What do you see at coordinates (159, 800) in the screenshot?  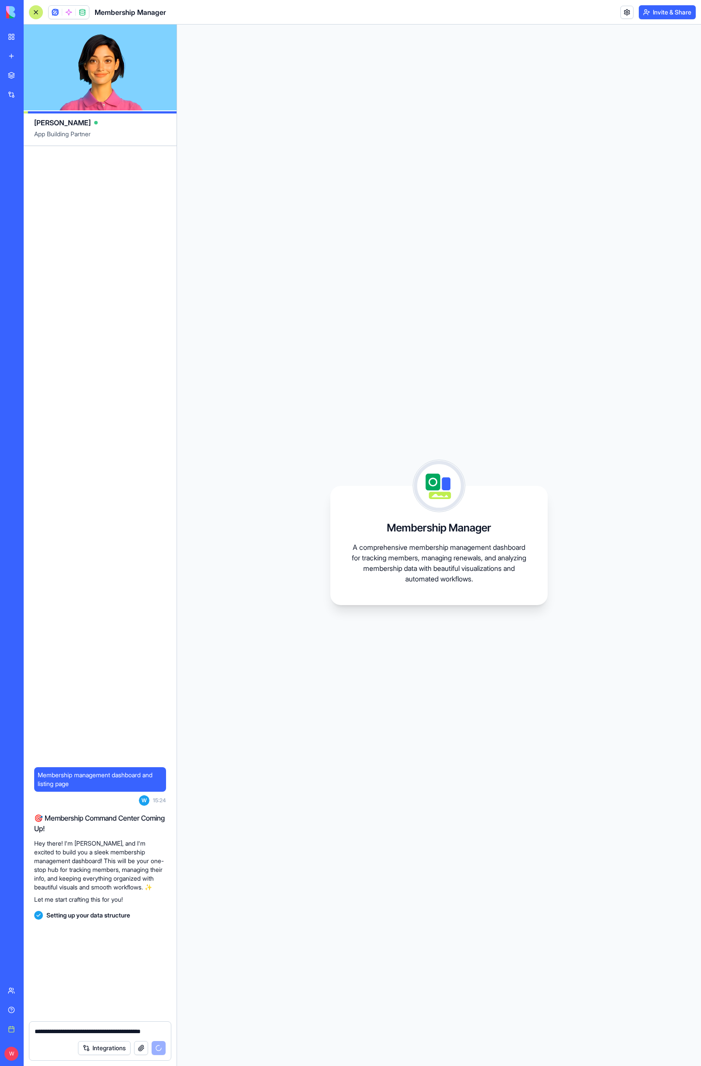 I see `span: 15:24` at bounding box center [159, 800].